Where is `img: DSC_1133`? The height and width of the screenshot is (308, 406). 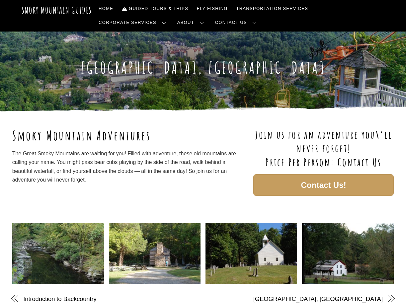
img: DSC_1133 is located at coordinates (348, 253).